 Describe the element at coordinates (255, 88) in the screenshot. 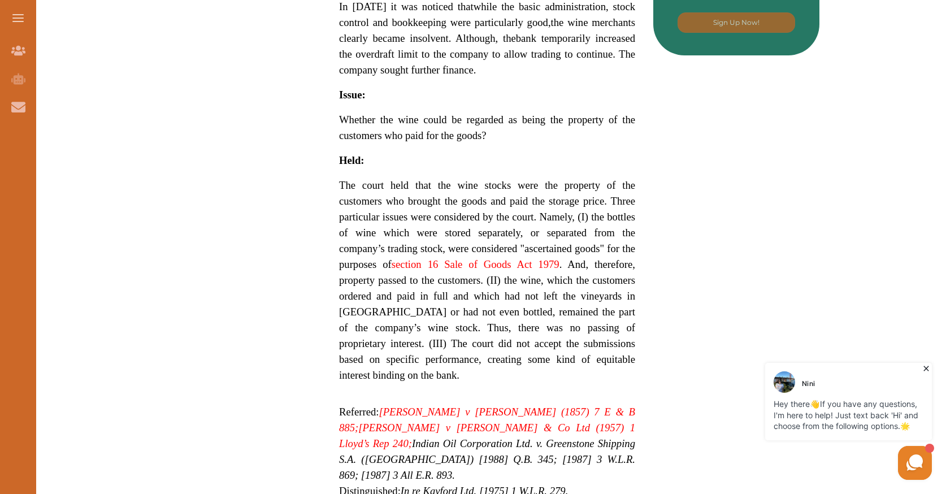

I see `i: 1` at that location.